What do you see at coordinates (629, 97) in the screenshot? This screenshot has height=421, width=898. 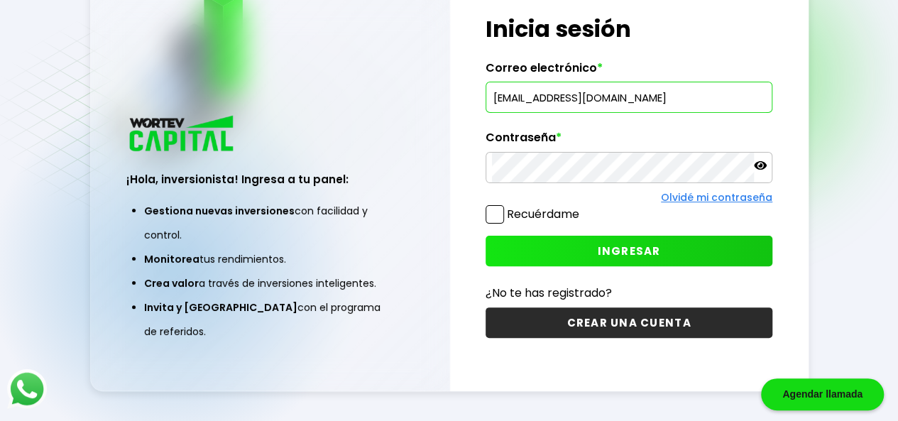 I see `input: hola@wortev.capital` at bounding box center [629, 97].